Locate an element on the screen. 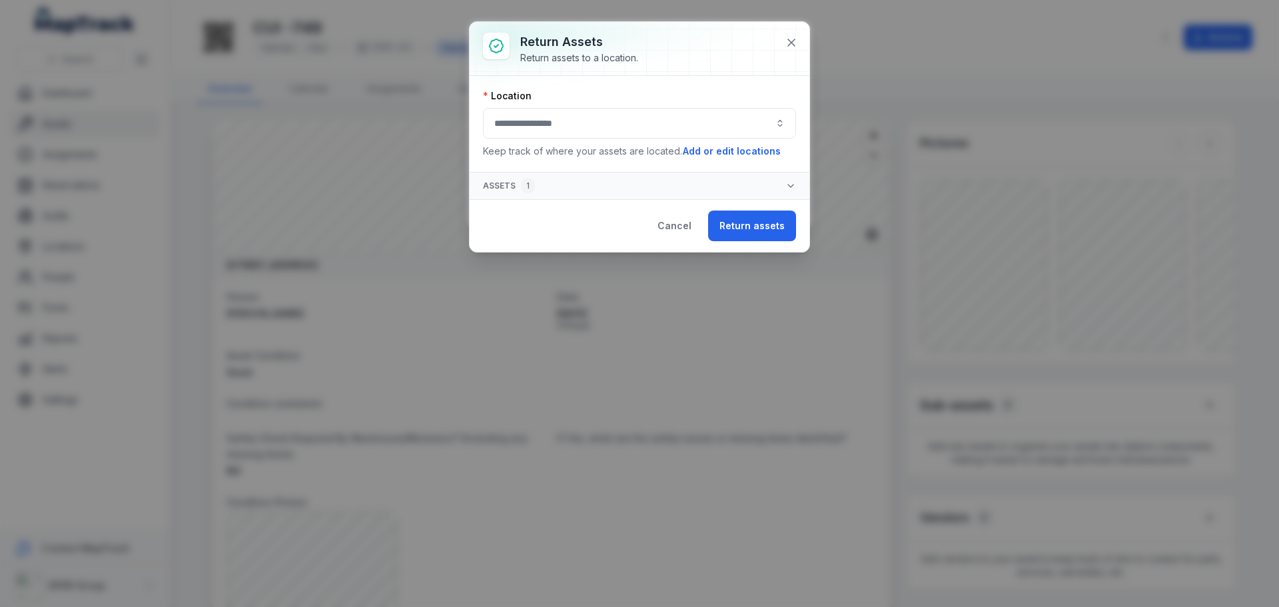 Image resolution: width=1279 pixels, height=607 pixels. div: 1 is located at coordinates (527, 186).